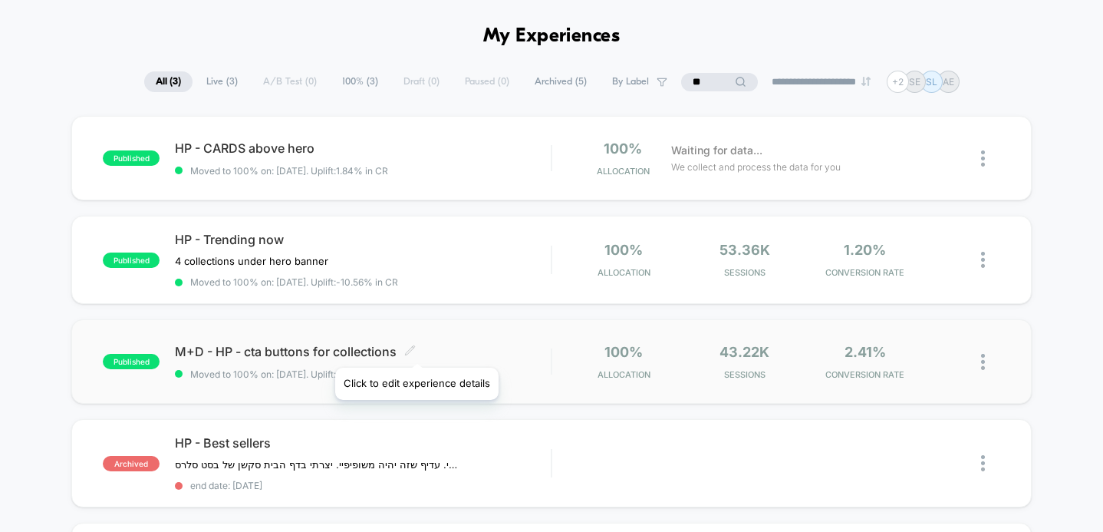 The height and width of the screenshot is (532, 1103). I want to click on p: AE, so click(948, 81).